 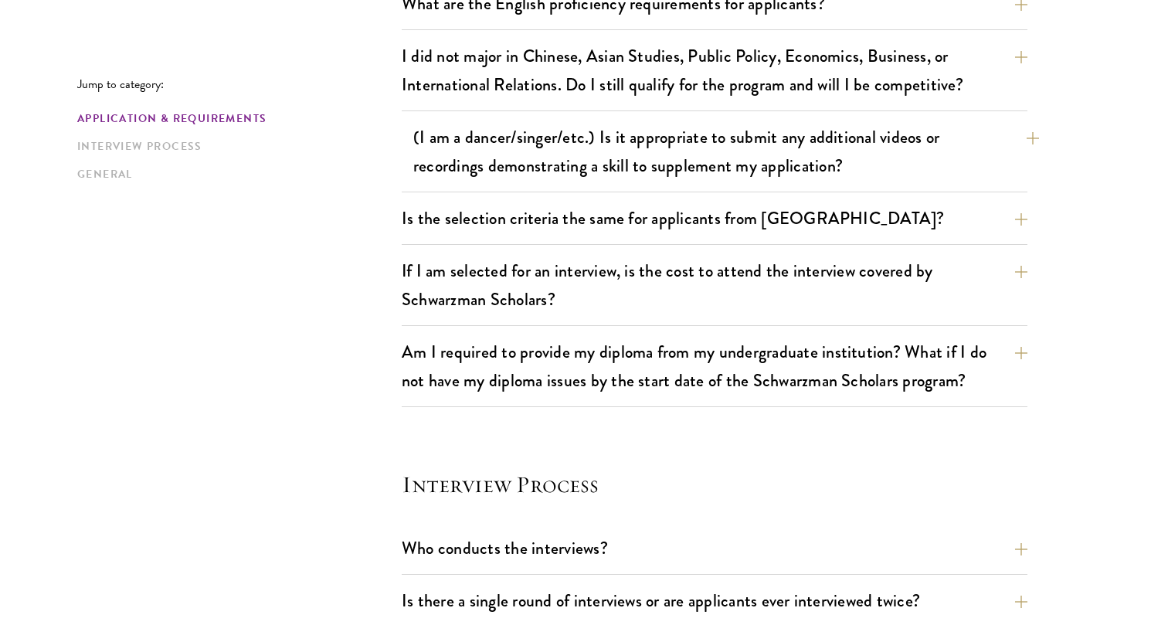 I want to click on button: Am I required to provide my diploma from my undergraduate institution? What if I do not have my d..., so click(x=714, y=366).